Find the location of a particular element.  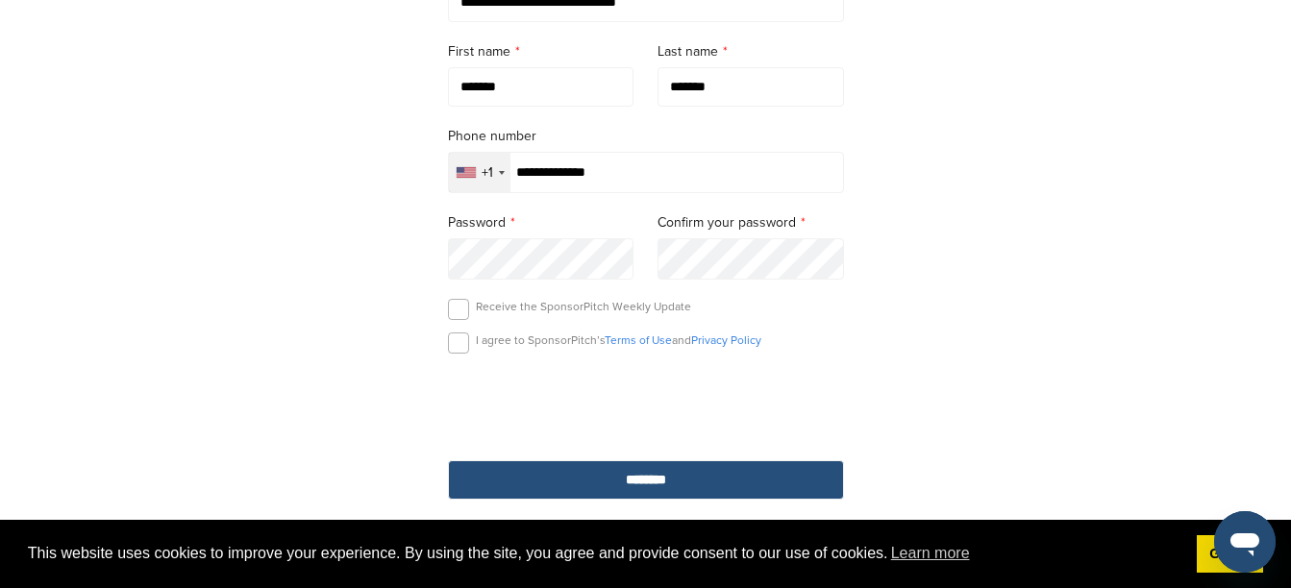

label: Last name is located at coordinates (751, 52).